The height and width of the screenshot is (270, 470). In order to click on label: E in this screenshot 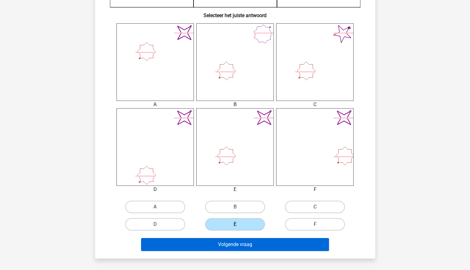, I will do `click(235, 224)`.